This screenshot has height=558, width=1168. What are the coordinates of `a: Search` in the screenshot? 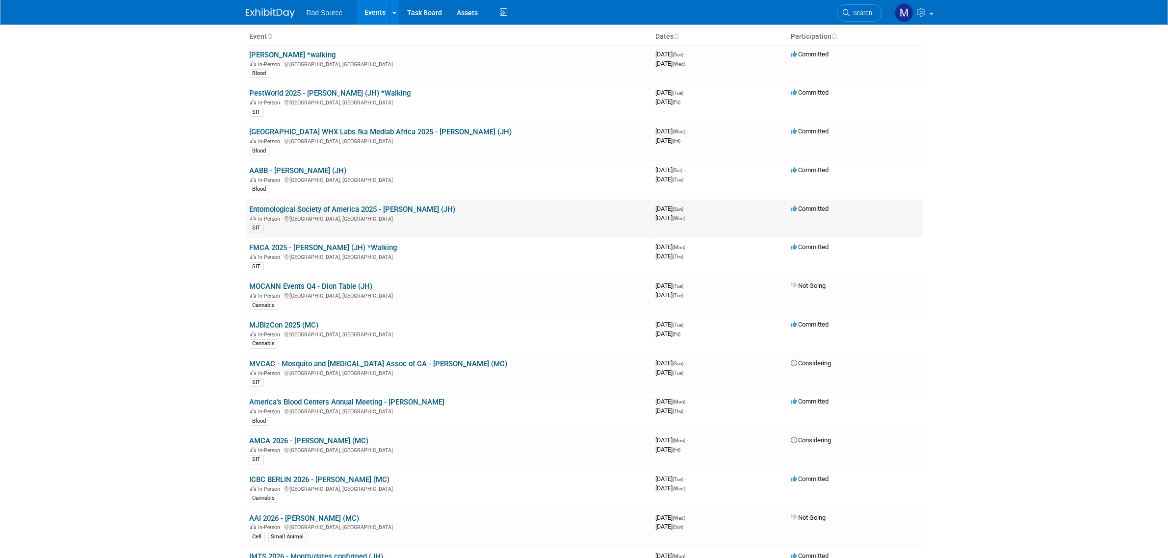 It's located at (859, 13).